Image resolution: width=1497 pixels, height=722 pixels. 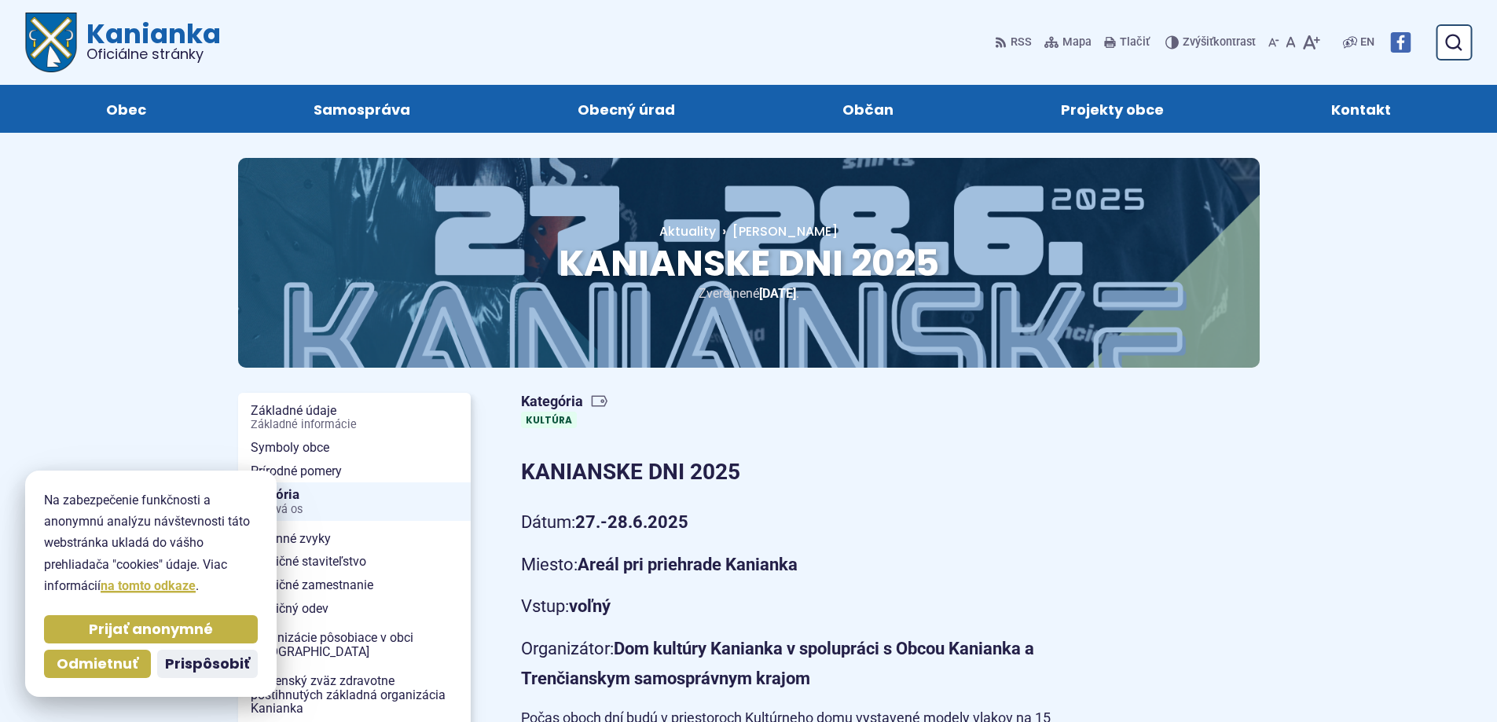 I want to click on strong: Dom kultúry Kanianka v spolupráci s Obcou Kanianka a Trenčianskym samosprávnym krajom, so click(x=777, y=663).